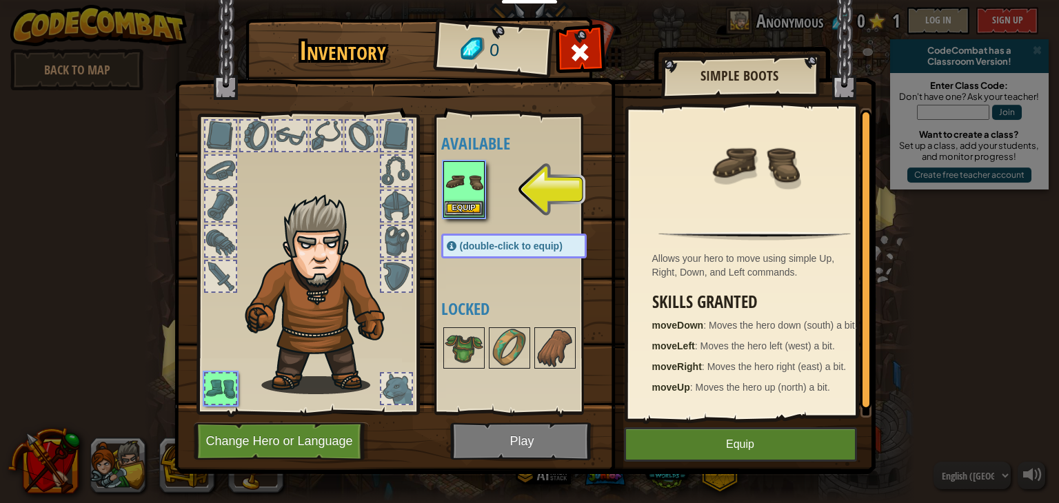  What do you see at coordinates (671, 388) in the screenshot?
I see `strong: moveUp` at bounding box center [671, 388].